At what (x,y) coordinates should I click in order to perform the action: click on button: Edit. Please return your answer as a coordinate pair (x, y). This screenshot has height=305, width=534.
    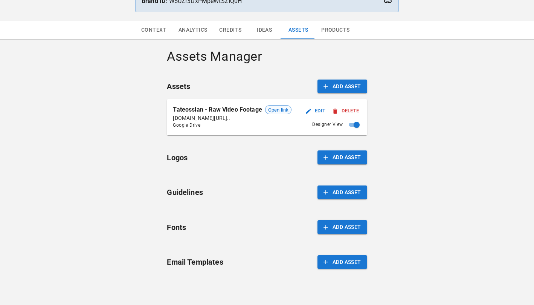
    Looking at the image, I should click on (316, 111).